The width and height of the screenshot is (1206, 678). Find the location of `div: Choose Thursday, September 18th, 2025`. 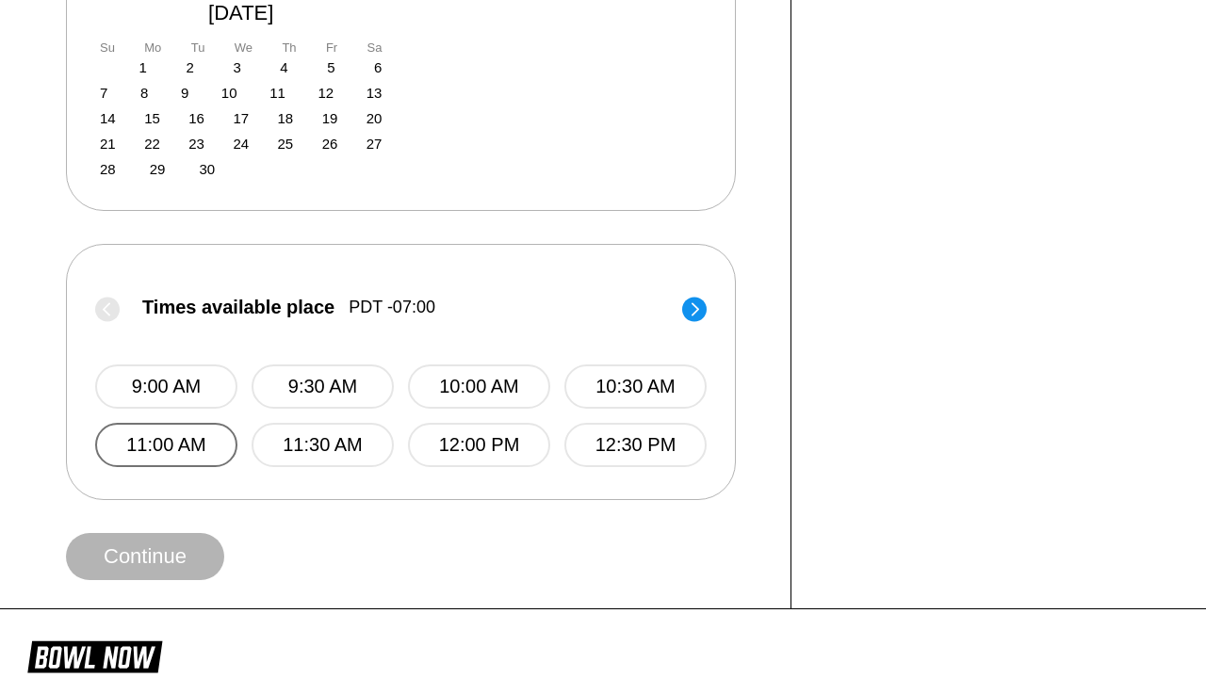

div: Choose Thursday, September 18th, 2025 is located at coordinates (285, 118).